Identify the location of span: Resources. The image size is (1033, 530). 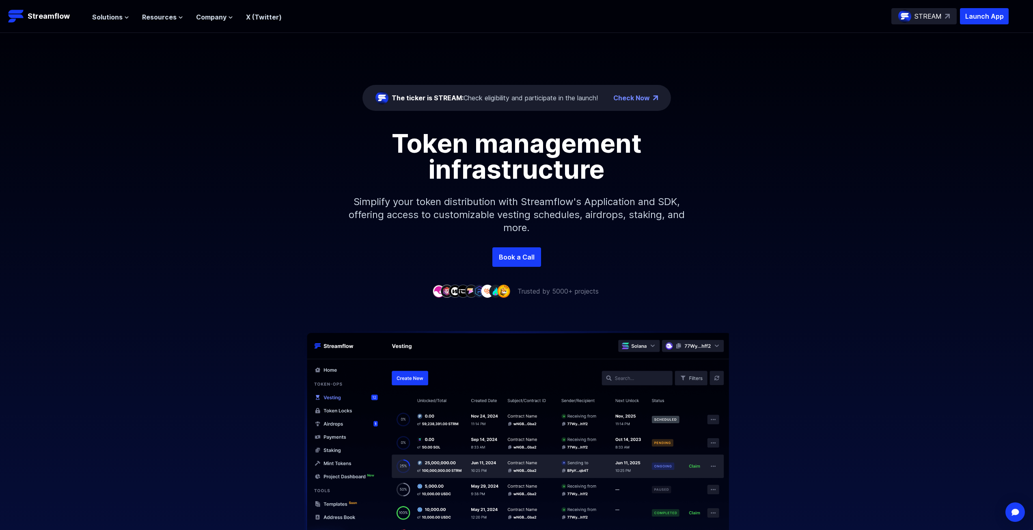
(159, 17).